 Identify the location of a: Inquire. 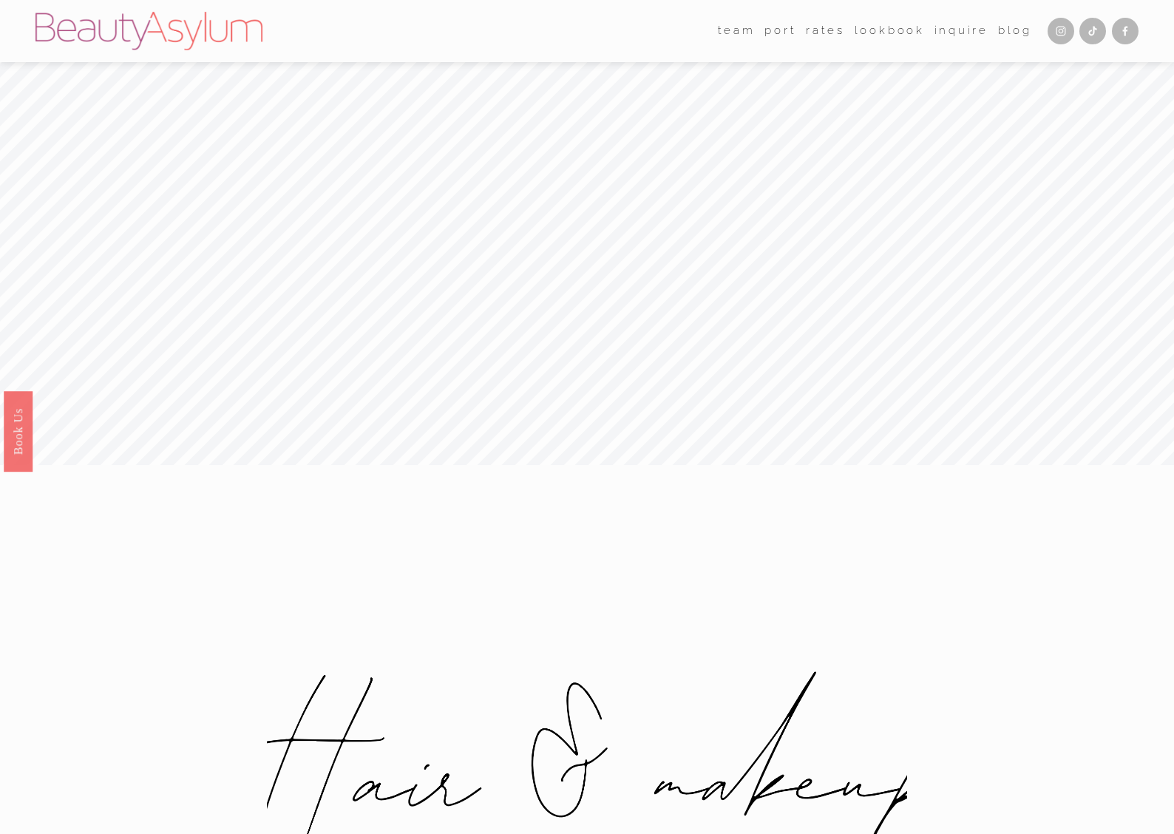
(961, 31).